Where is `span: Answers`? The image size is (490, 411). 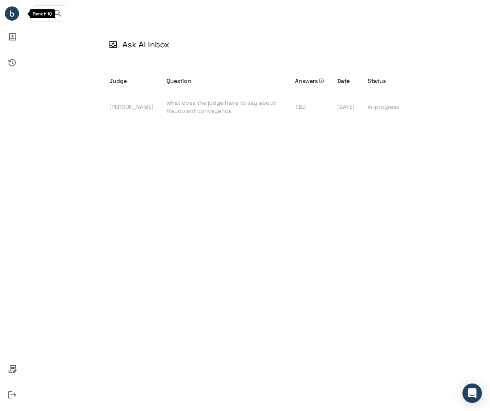 span: Answers is located at coordinates (309, 81).